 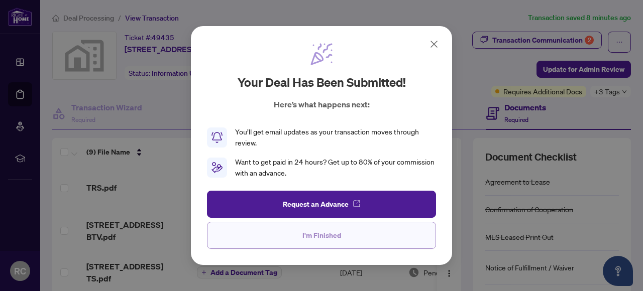 I want to click on h2: Your deal has been submitted!, so click(x=322, y=82).